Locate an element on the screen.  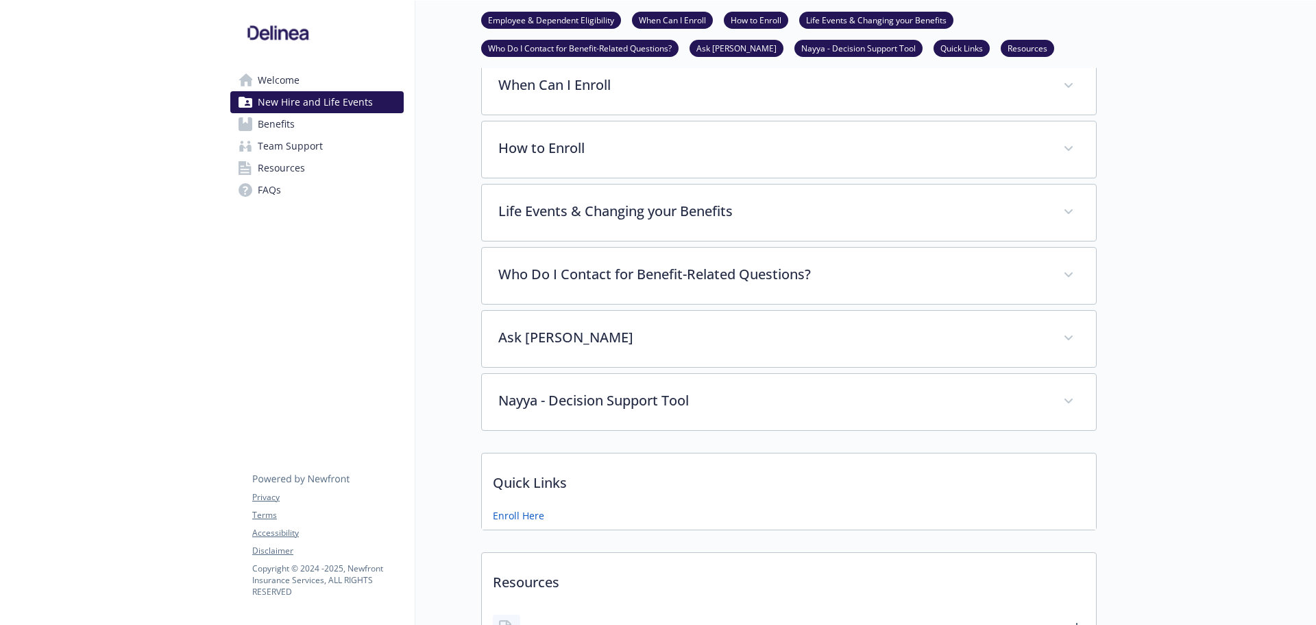
p: When Can I Enroll is located at coordinates (773, 85).